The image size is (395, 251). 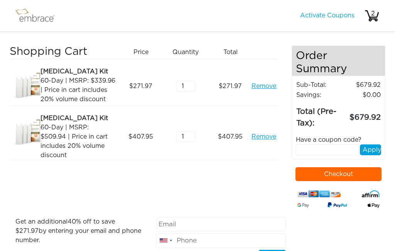 I want to click on div: 60-Day | MSRP: $339.96 | Price in cart includes 20% volume discount, so click(x=78, y=90).